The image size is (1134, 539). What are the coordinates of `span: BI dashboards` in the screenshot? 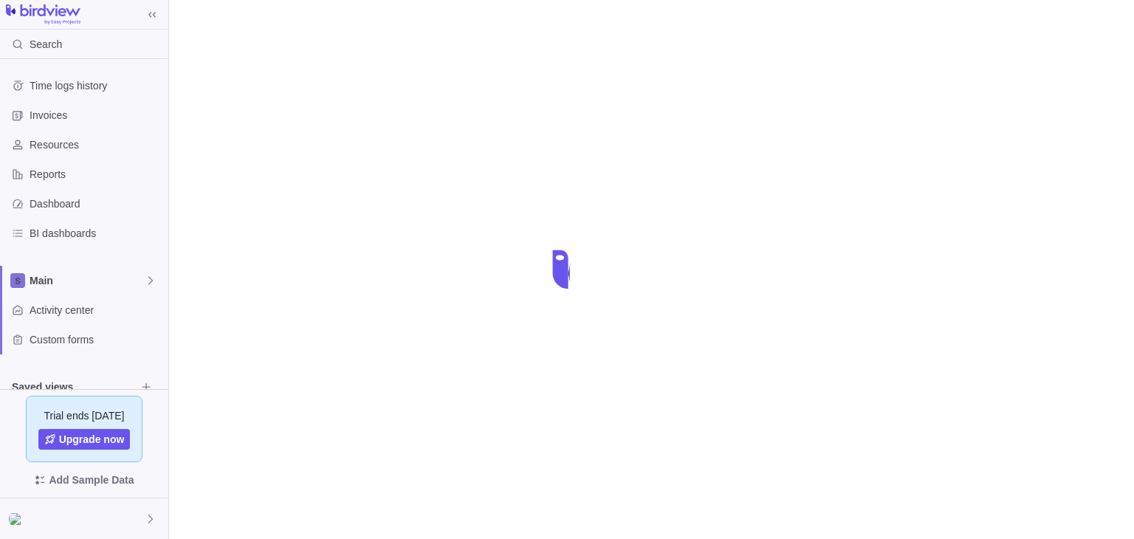 It's located at (96, 233).